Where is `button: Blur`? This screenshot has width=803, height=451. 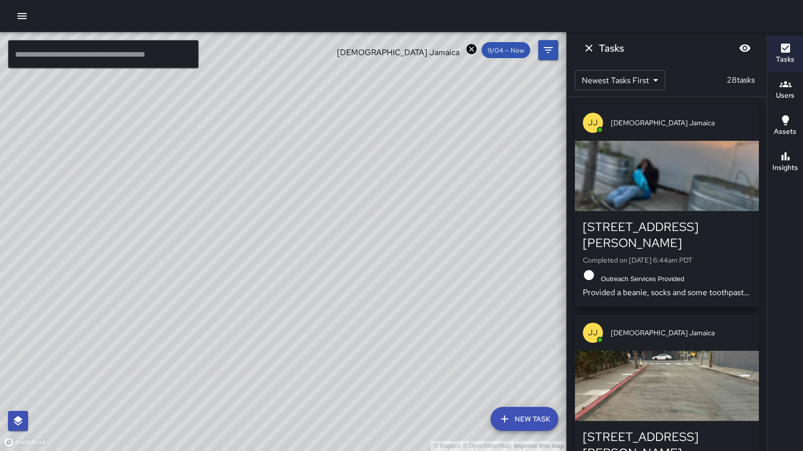
button: Blur is located at coordinates (744, 48).